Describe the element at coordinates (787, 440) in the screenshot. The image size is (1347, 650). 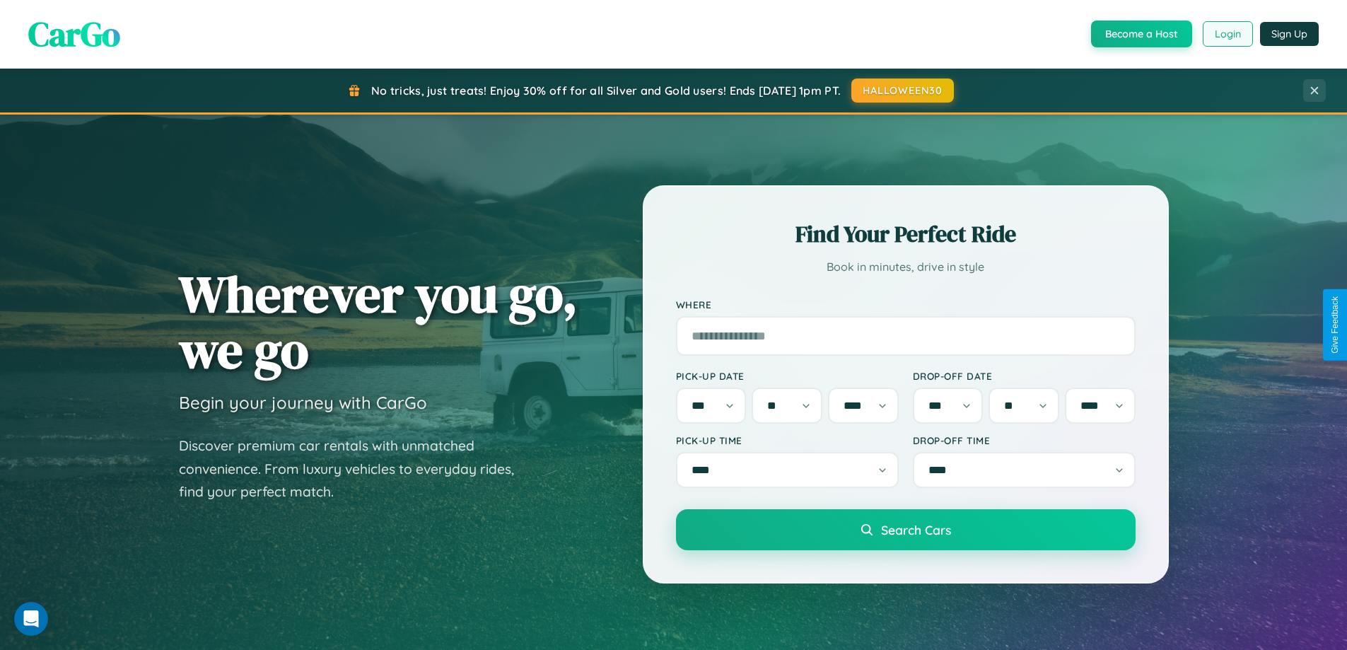
I see `label: Pick-up Time` at that location.